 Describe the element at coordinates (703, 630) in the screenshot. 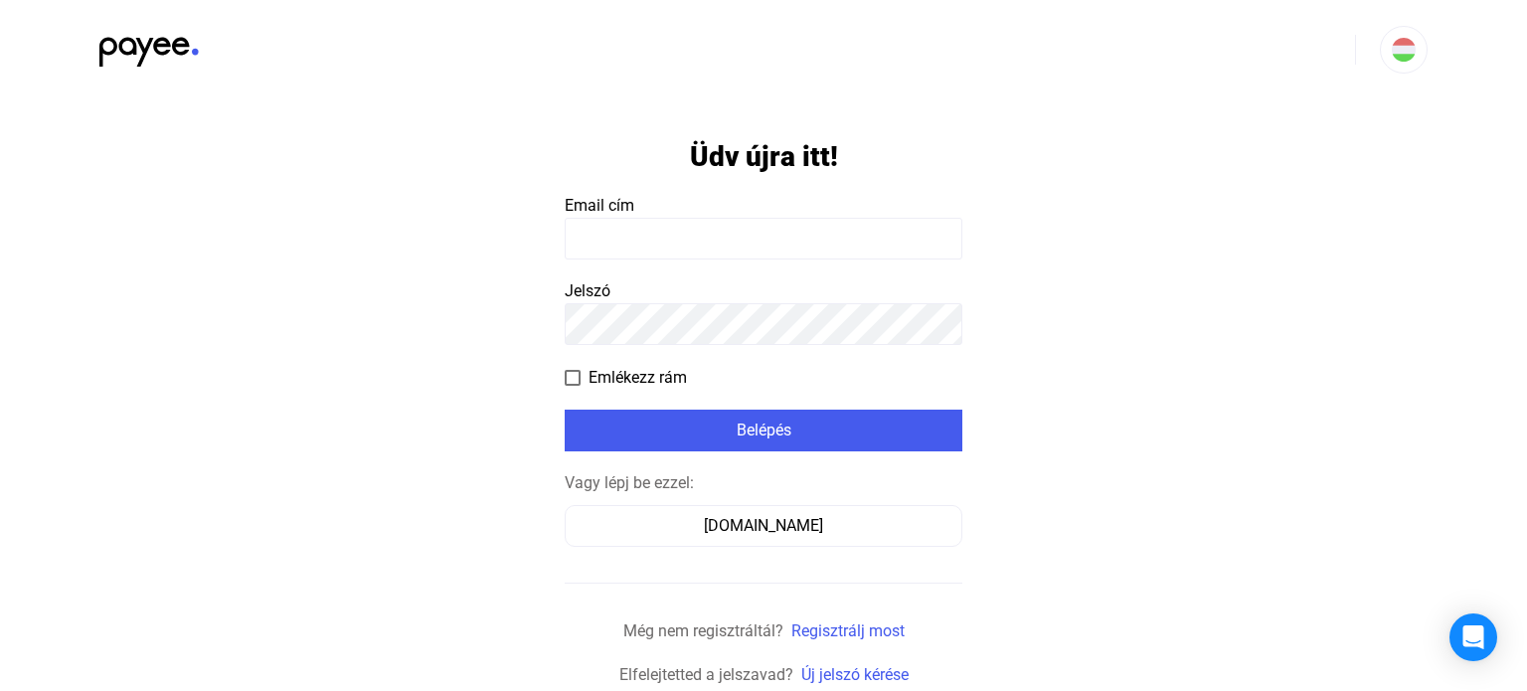

I see `span: Még nem regisztráltál?` at that location.